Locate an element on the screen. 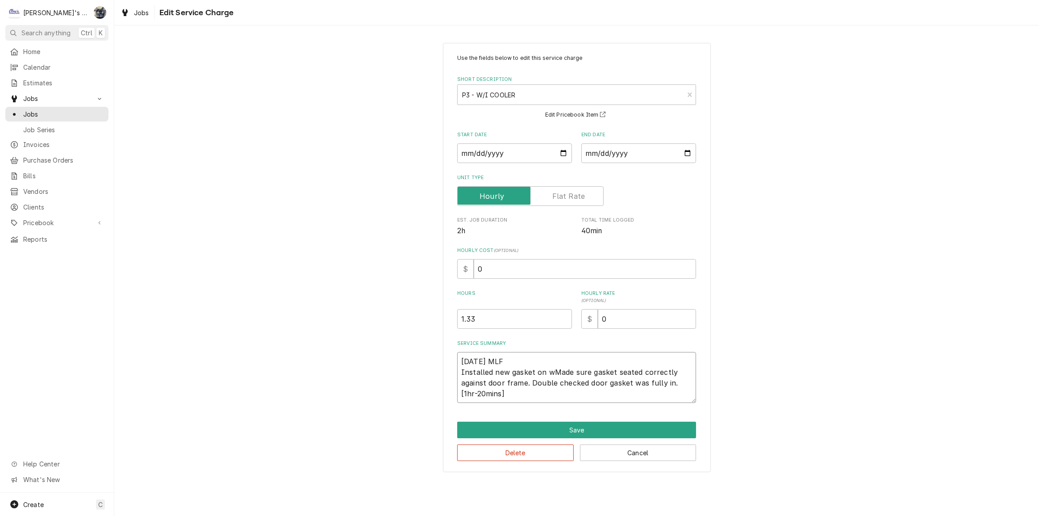 The height and width of the screenshot is (516, 1039). div: Start Date is located at coordinates (514, 147).